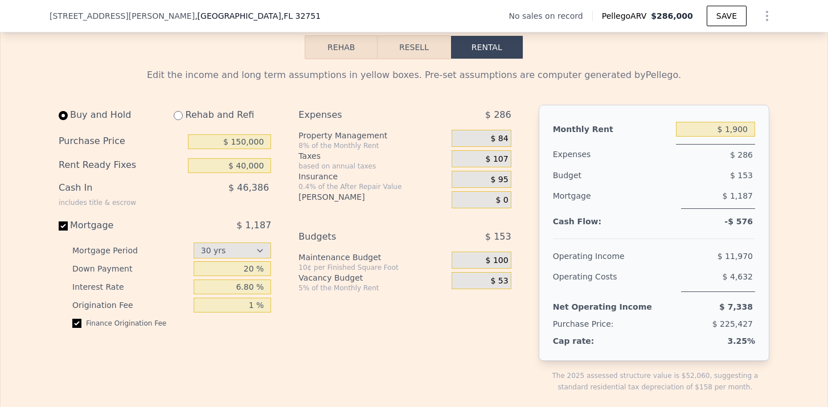  I want to click on div: Insurance, so click(372, 176).